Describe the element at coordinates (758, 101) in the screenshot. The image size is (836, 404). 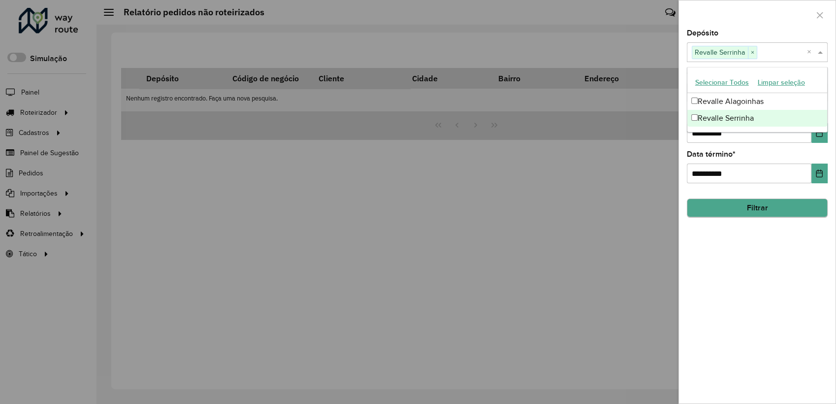
I see `div: Revalle Alagoinhas` at that location.